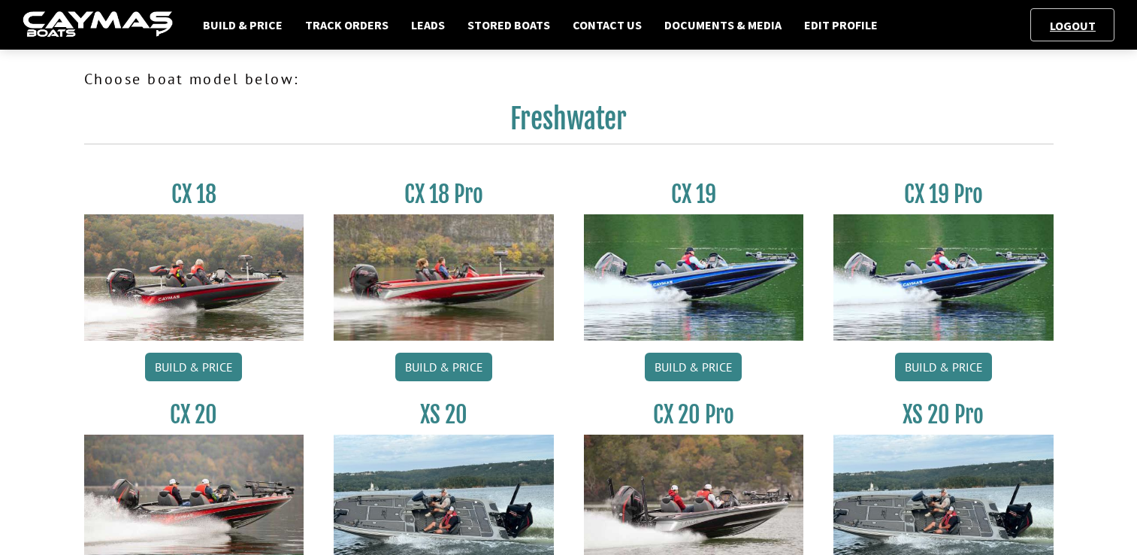 The image size is (1137, 555). What do you see at coordinates (347, 25) in the screenshot?
I see `a: Track Orders` at bounding box center [347, 25].